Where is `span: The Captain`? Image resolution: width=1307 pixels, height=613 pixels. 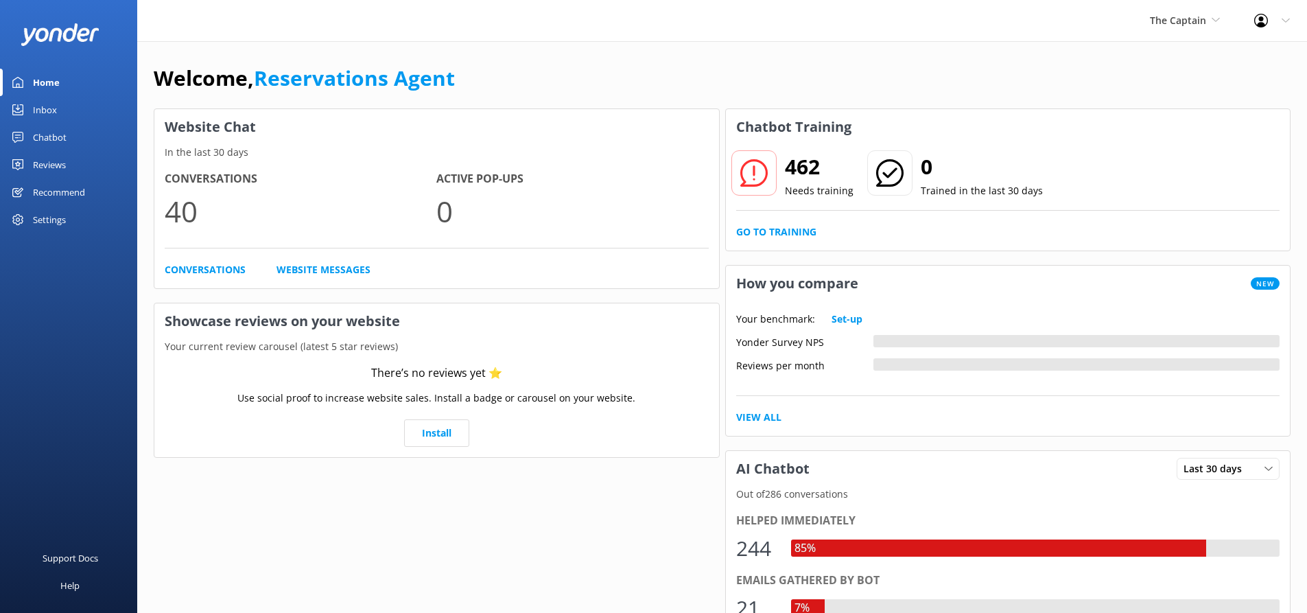
span: The Captain is located at coordinates (1178, 20).